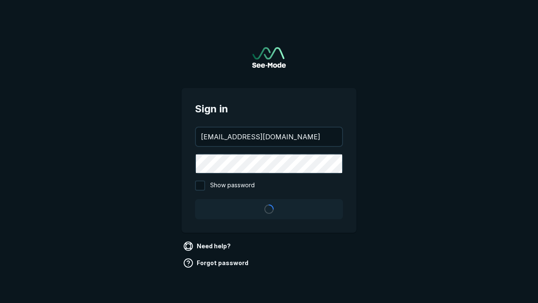 This screenshot has height=303, width=538. Describe the element at coordinates (208, 246) in the screenshot. I see `a: Need help?` at that location.